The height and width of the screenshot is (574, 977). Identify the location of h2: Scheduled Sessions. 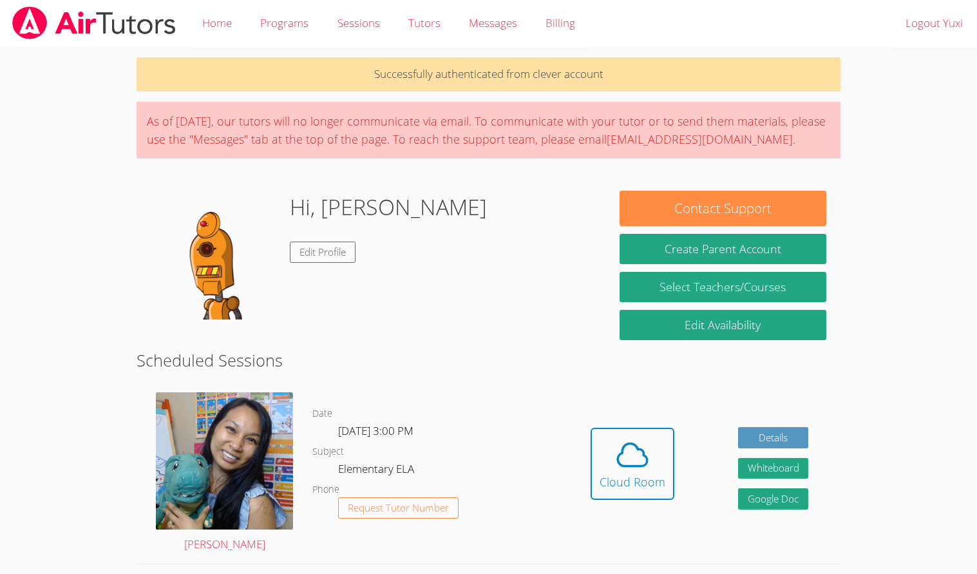
(488, 360).